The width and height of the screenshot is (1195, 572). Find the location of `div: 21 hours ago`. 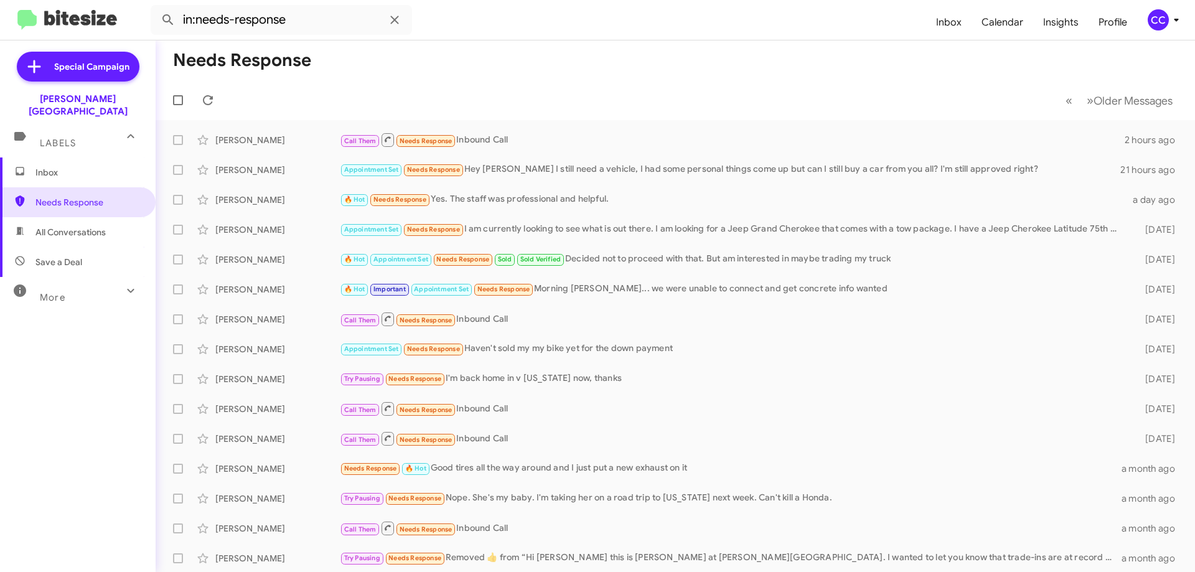

div: 21 hours ago is located at coordinates (1153, 170).